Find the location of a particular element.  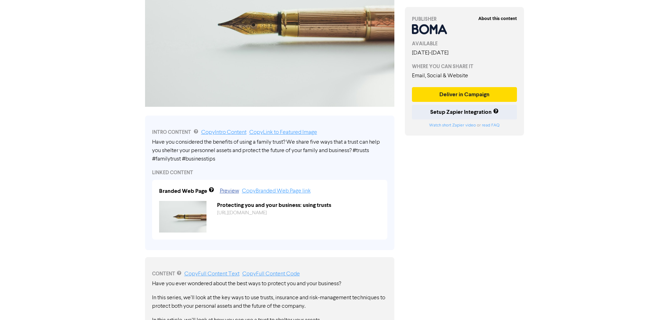

button: Deliver in Campaign is located at coordinates (465, 95).